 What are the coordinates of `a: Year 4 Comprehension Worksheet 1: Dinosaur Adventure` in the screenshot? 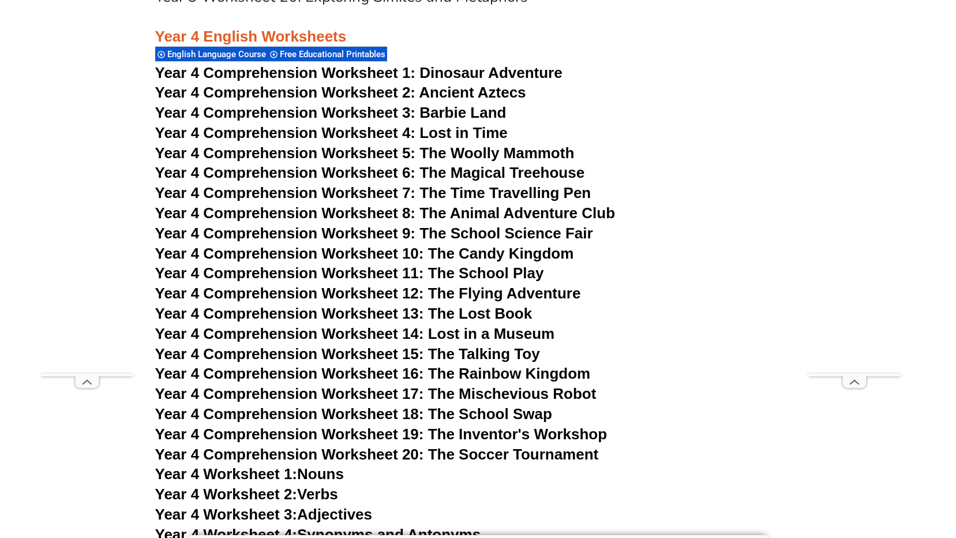 It's located at (359, 73).